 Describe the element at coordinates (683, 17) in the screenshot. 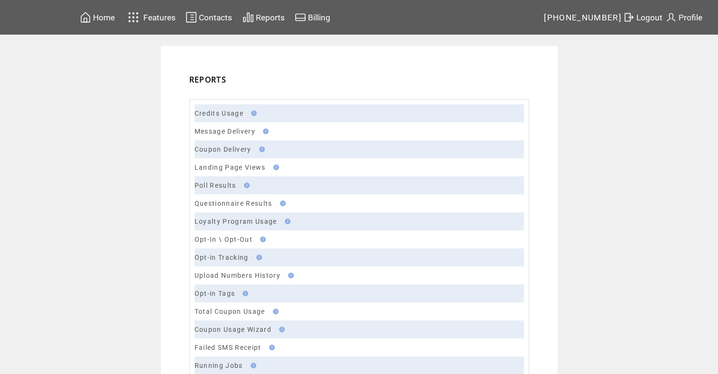

I see `a: Profile` at that location.